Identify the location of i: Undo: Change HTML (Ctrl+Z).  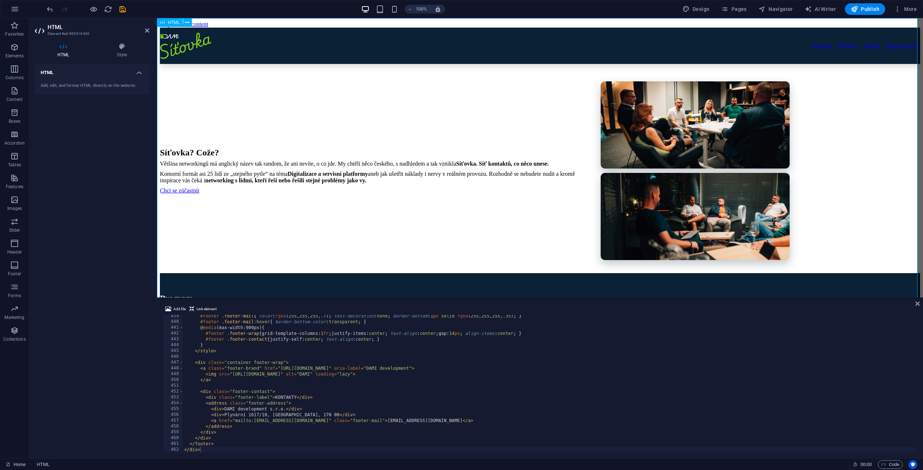
(50, 9).